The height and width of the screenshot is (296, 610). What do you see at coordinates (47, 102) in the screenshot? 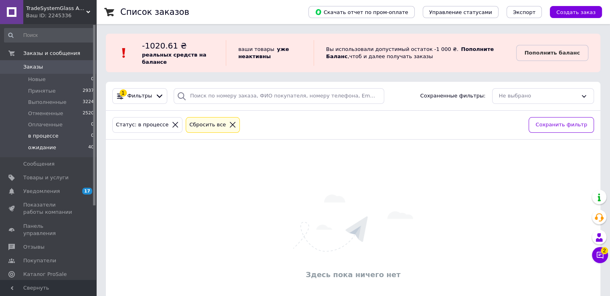
I see `span: Выполненные` at bounding box center [47, 102].